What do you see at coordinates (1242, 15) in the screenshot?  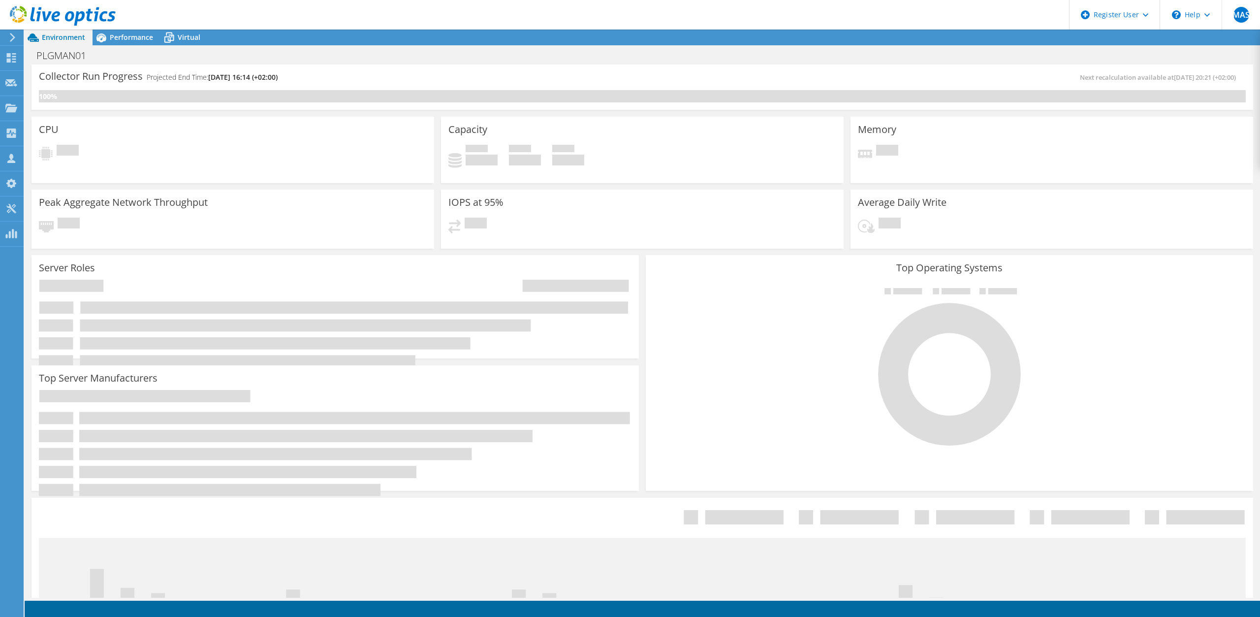 I see `span: MAS` at bounding box center [1242, 15].